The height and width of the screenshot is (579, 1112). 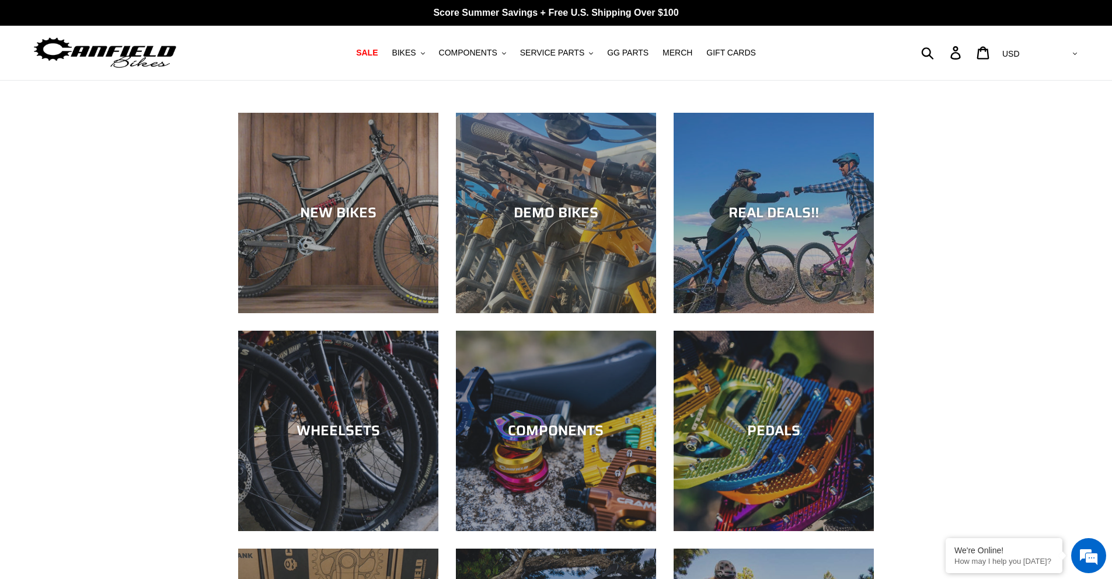 What do you see at coordinates (556, 213) in the screenshot?
I see `a: DEMO BIKES` at bounding box center [556, 213].